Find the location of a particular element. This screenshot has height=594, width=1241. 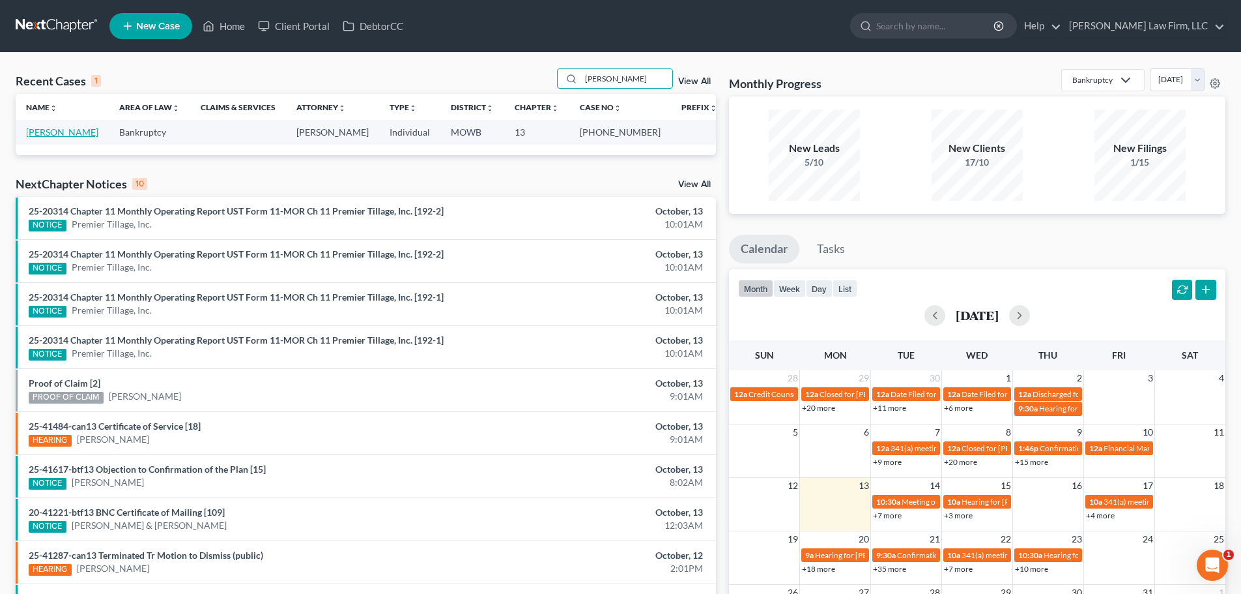

span: 18 is located at coordinates (1219, 485).